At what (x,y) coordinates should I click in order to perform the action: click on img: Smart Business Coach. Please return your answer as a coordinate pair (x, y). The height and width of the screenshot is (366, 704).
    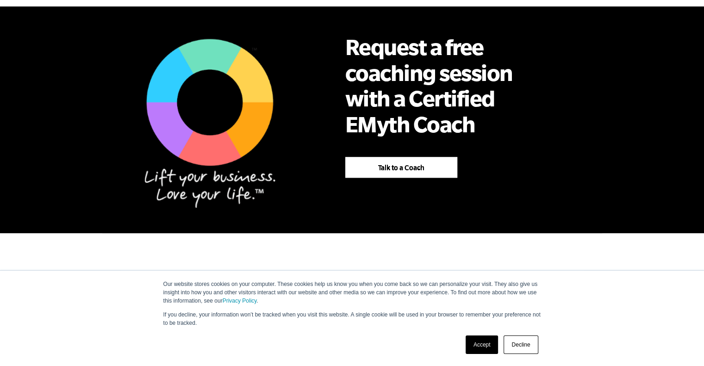
    Looking at the image, I should click on (206, 119).